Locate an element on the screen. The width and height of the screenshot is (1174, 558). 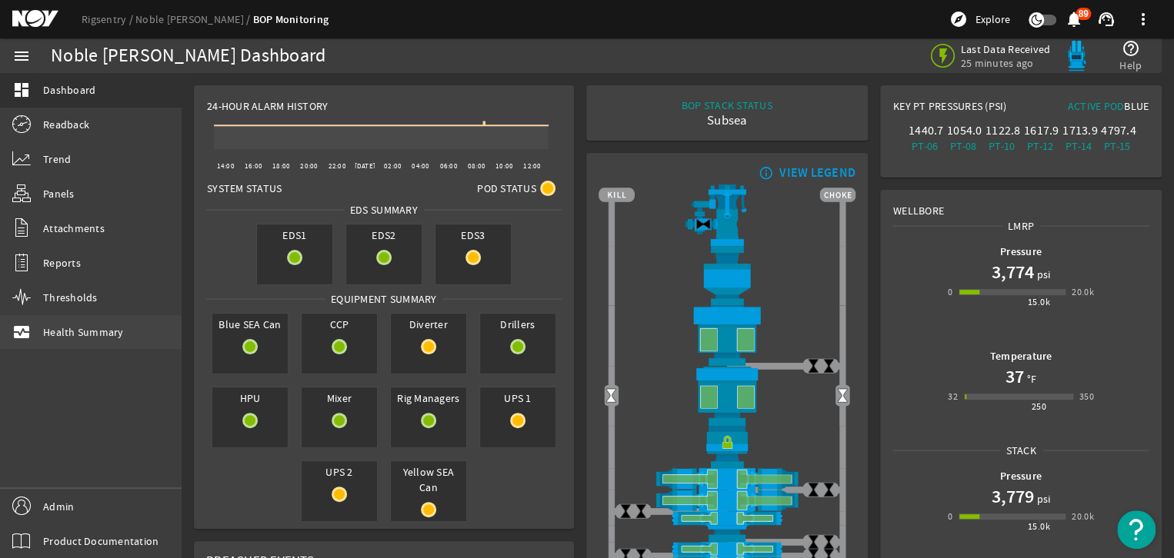
div: 1617.9 is located at coordinates (1040, 131).